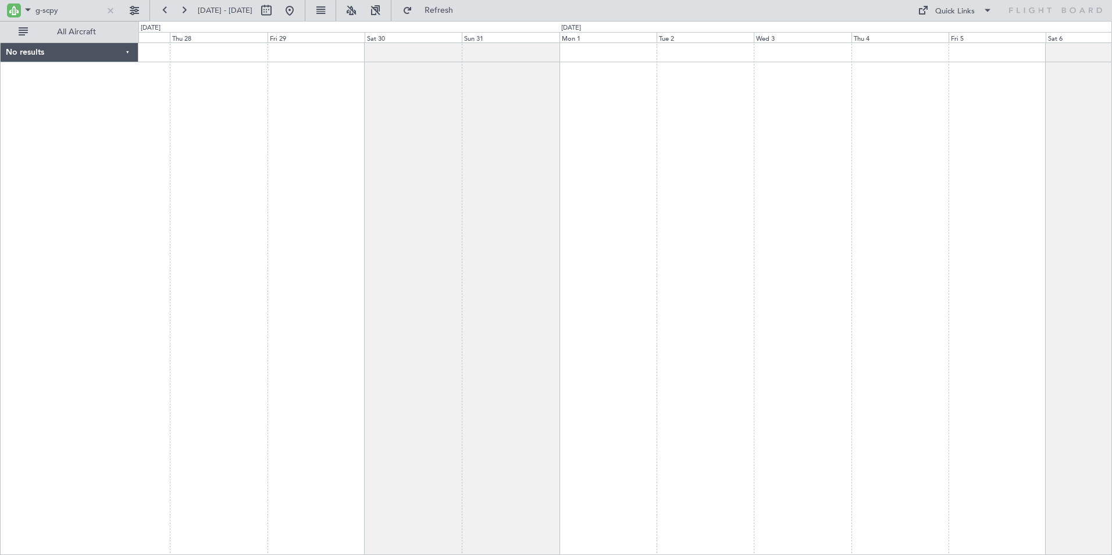  Describe the element at coordinates (69, 10) in the screenshot. I see `input: A/C (Reg. or Type)` at that location.